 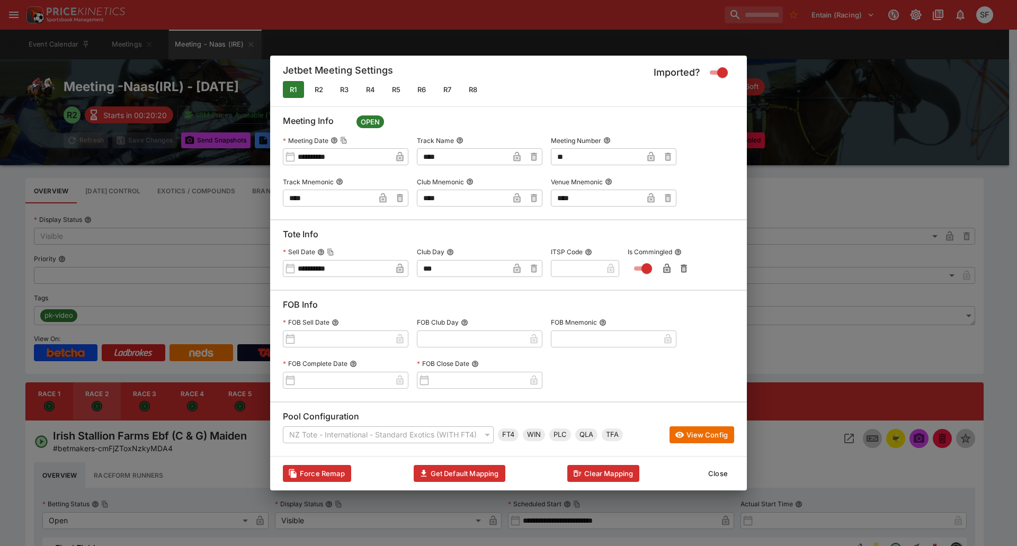 I want to click on button: Track Name, so click(x=460, y=140).